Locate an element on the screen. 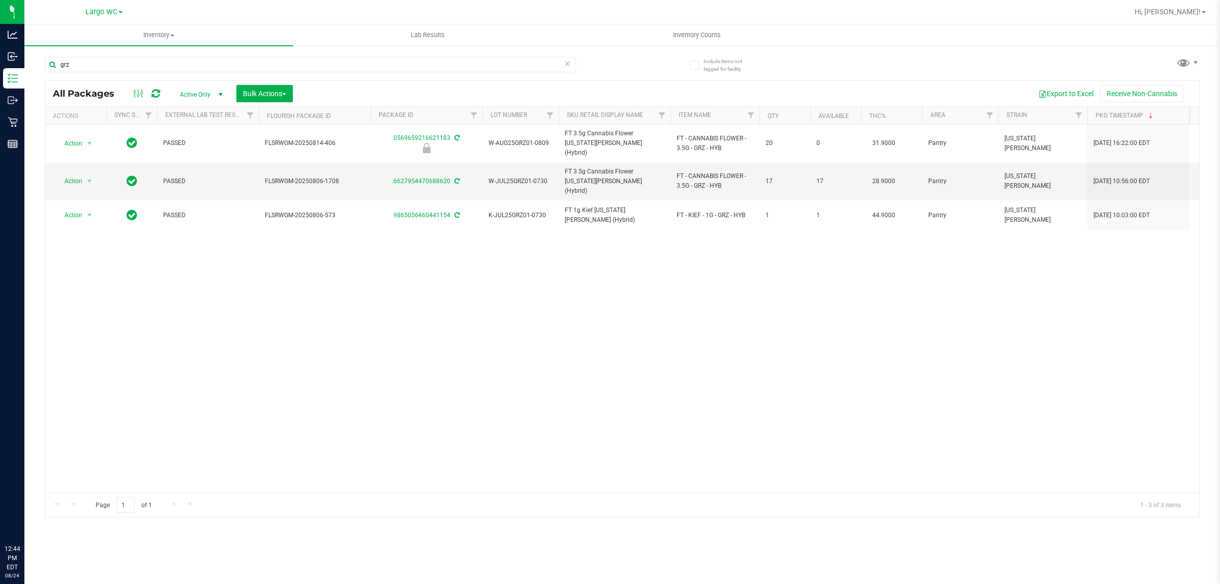 The width and height of the screenshot is (1220, 584). span: 28.9000 is located at coordinates (884, 181).